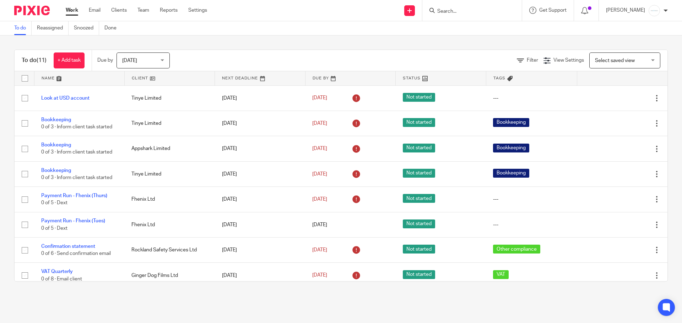 The image size is (682, 323). Describe the element at coordinates (68, 247) in the screenshot. I see `a: Confirmation statement` at that location.